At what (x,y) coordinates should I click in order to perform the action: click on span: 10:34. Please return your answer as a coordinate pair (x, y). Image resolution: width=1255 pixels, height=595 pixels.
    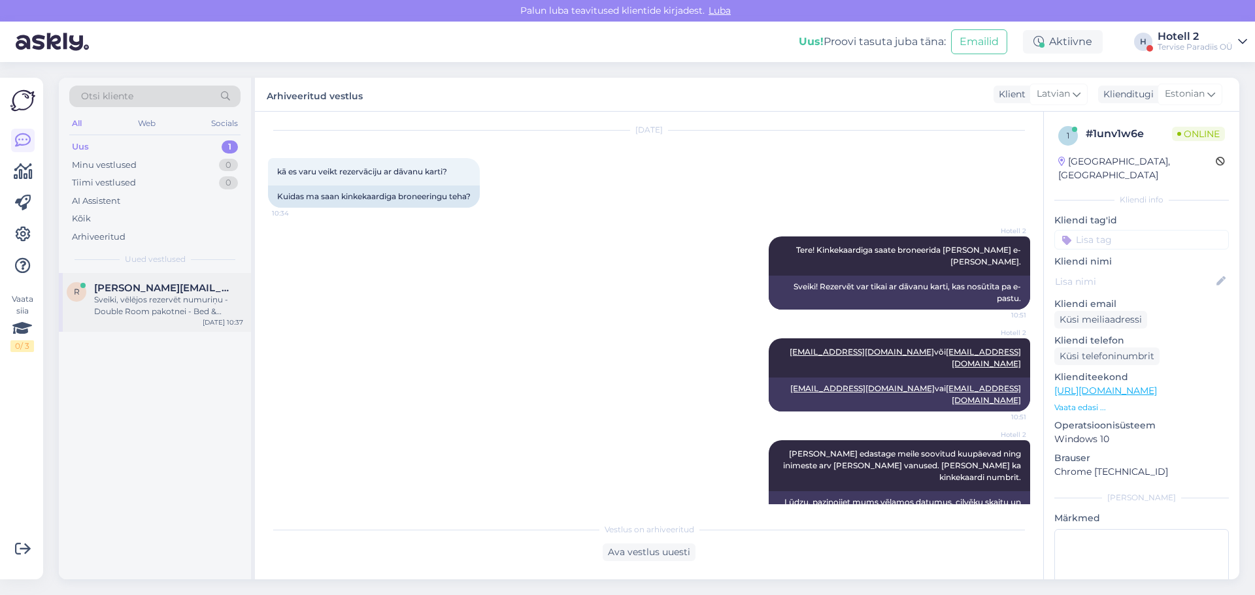
    Looking at the image, I should click on (296, 213).